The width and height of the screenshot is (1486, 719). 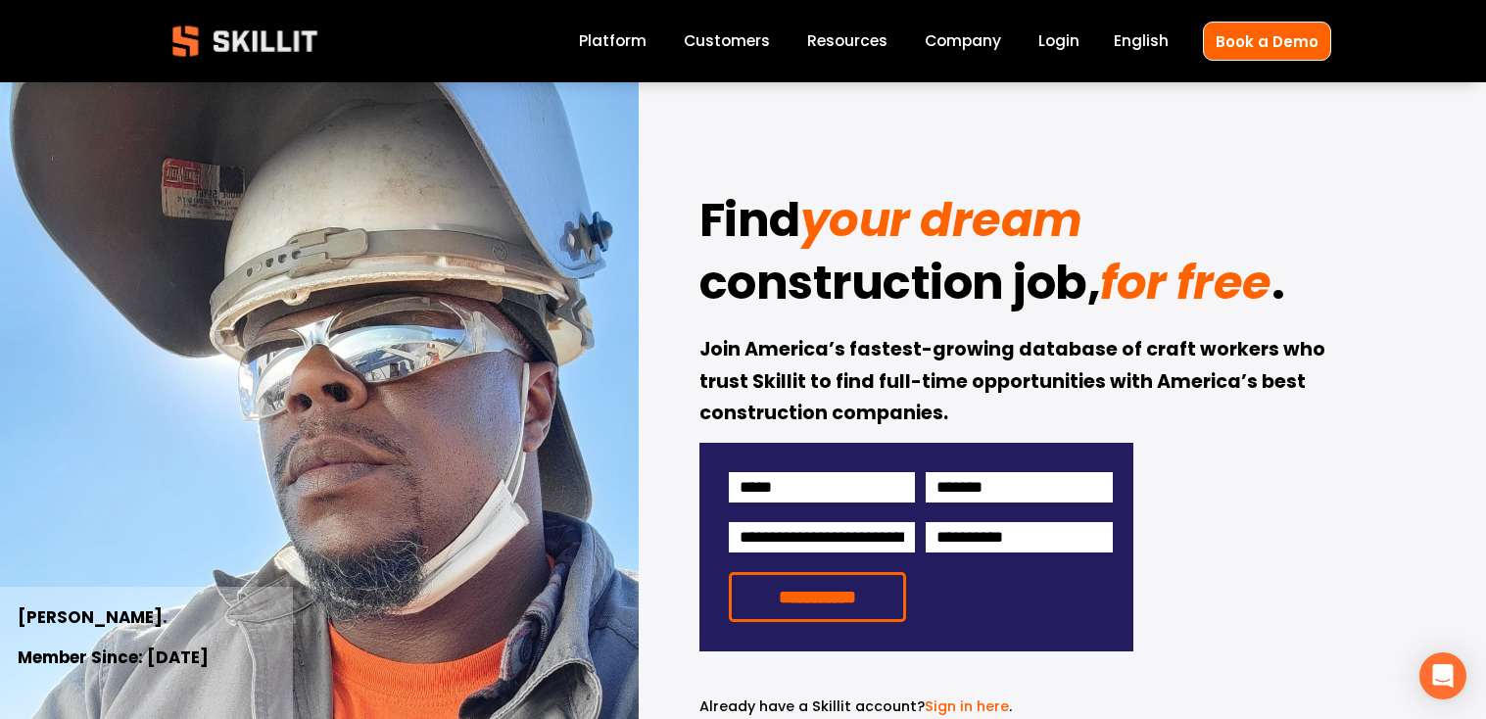 I want to click on a: folder dropdown, so click(x=848, y=41).